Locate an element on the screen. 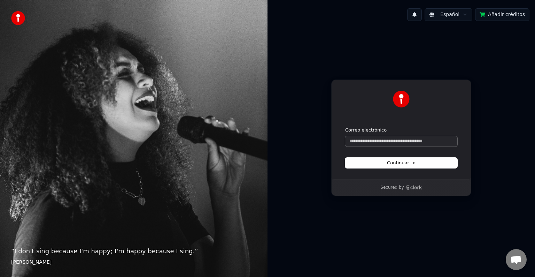  a: Chat abierto is located at coordinates (517, 259).